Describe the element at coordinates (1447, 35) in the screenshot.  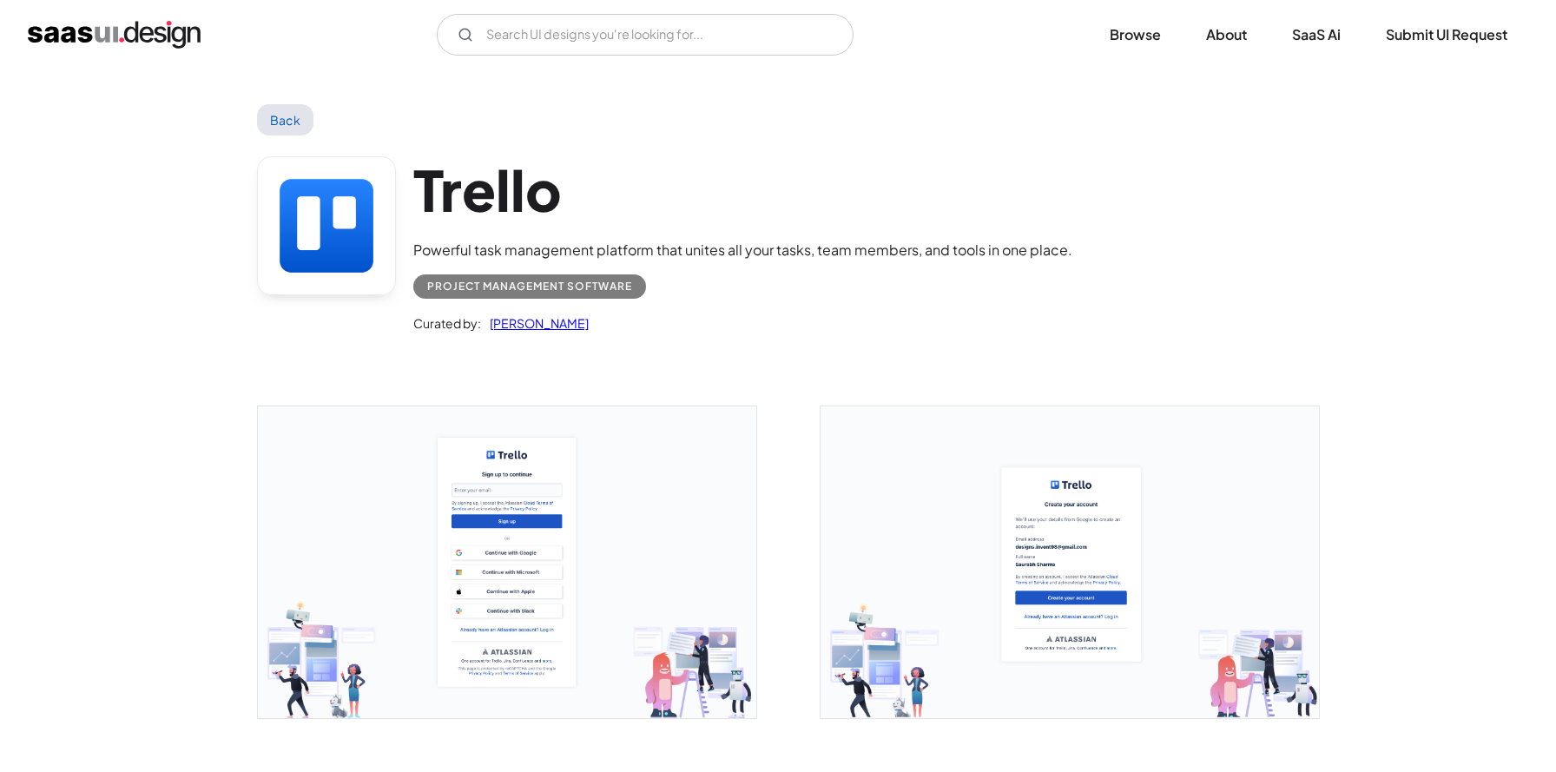
I see `a: Submit UI Request` at that location.